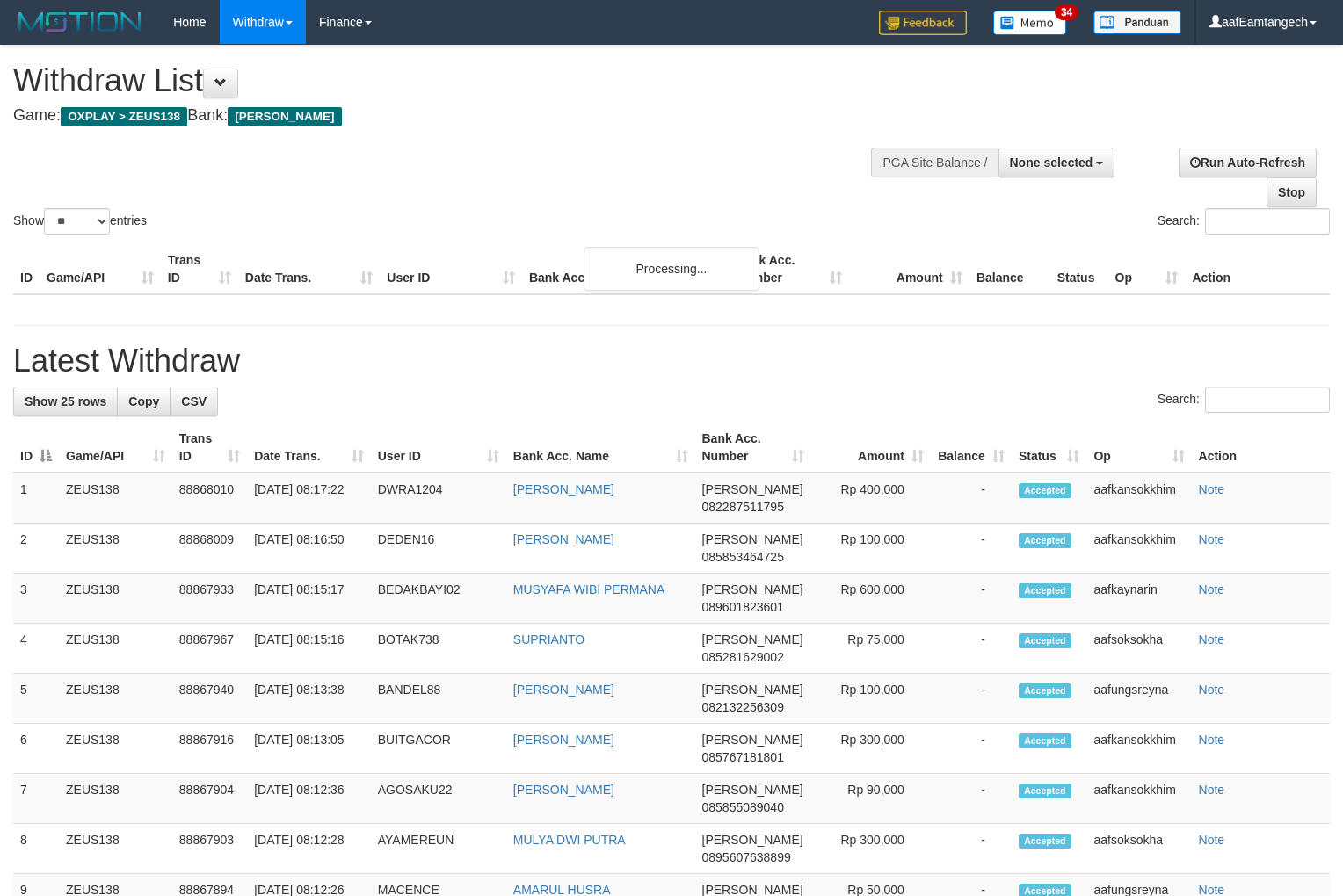 The height and width of the screenshot is (896, 1343). What do you see at coordinates (439, 799) in the screenshot?
I see `td: AGOSAKU22` at bounding box center [439, 799].